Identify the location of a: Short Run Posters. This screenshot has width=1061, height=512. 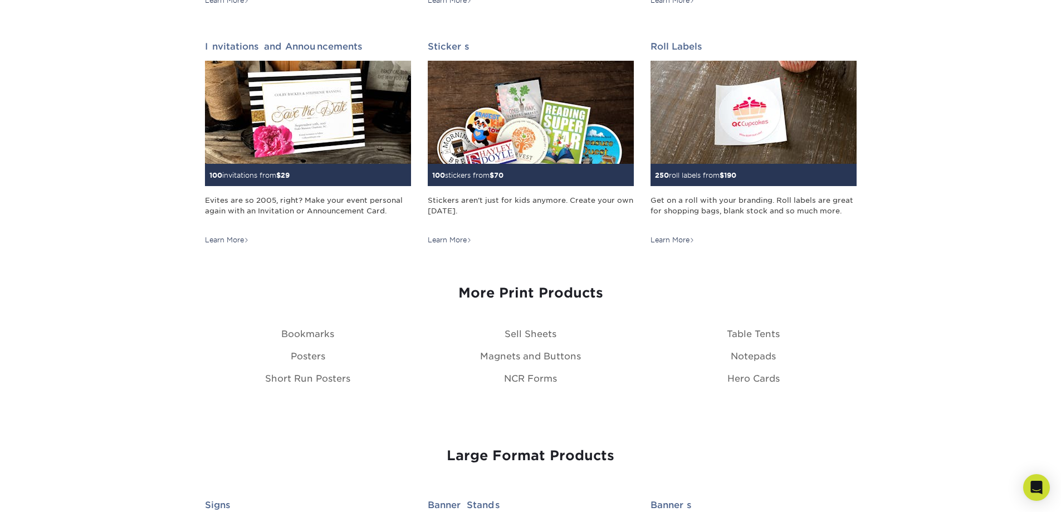
(307, 378).